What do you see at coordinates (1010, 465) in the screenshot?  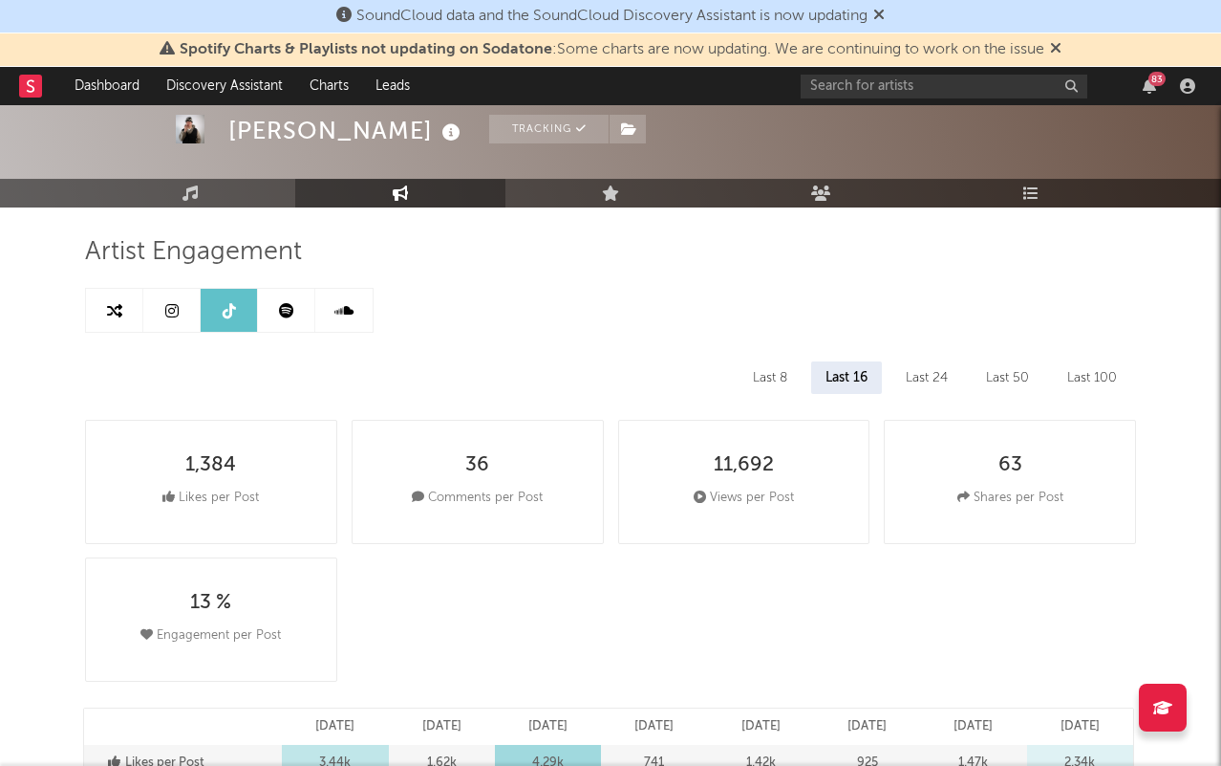 I see `div: 63` at bounding box center [1010, 465].